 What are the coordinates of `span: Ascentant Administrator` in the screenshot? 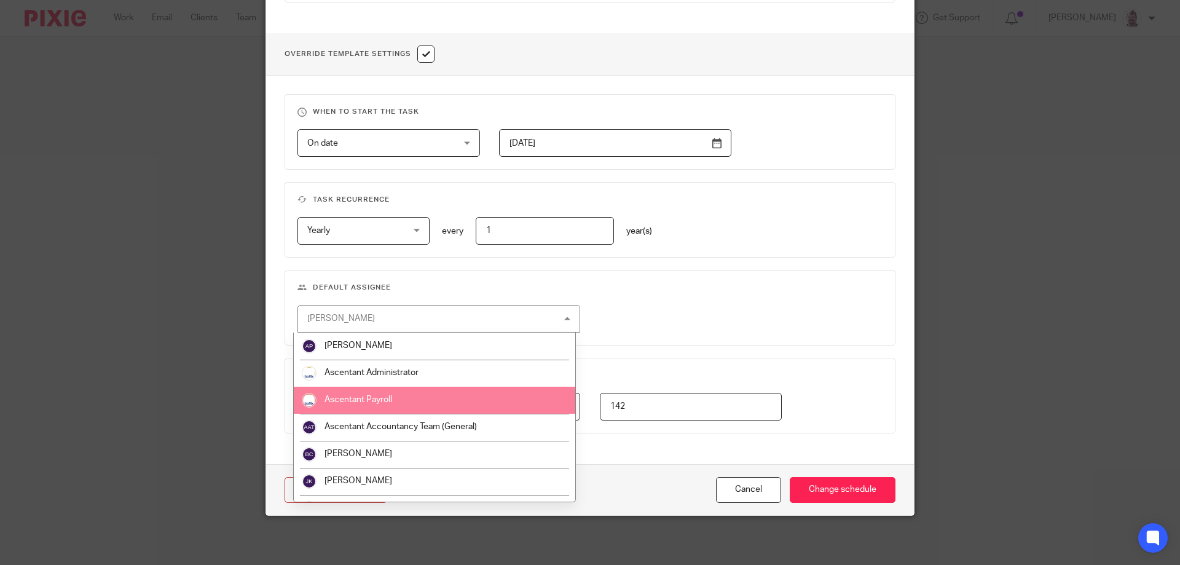 It's located at (371, 373).